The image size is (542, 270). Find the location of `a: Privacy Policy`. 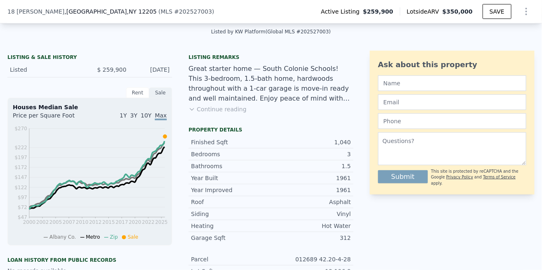

a: Privacy Policy is located at coordinates (460, 177).